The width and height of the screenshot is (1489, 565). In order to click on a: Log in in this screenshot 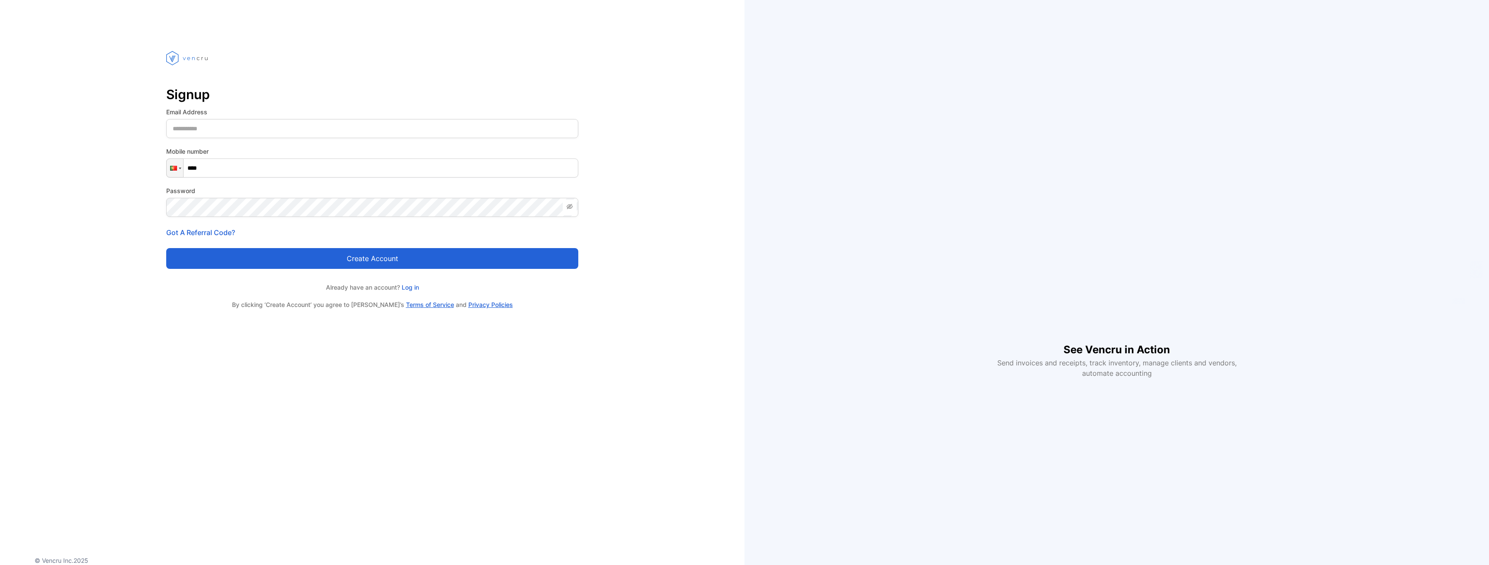, I will do `click(409, 287)`.